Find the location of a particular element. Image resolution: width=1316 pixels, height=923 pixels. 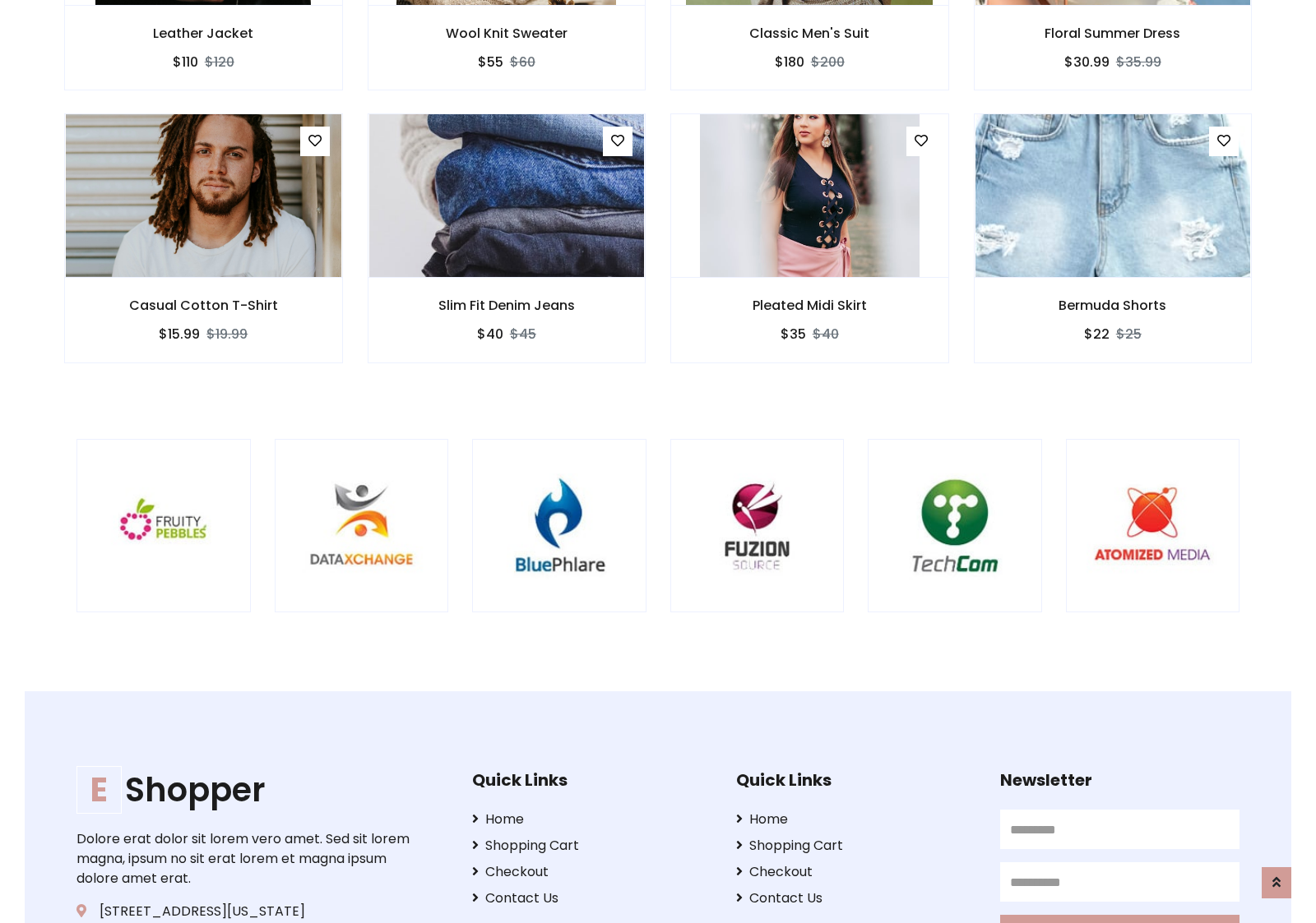

h6: Floral Summer Dress is located at coordinates (1112, 33).